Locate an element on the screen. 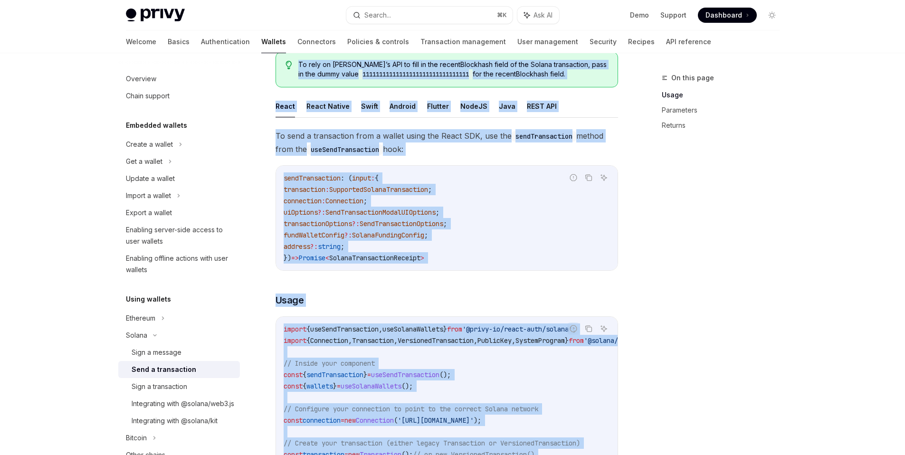  a: Connectors is located at coordinates (316, 42).